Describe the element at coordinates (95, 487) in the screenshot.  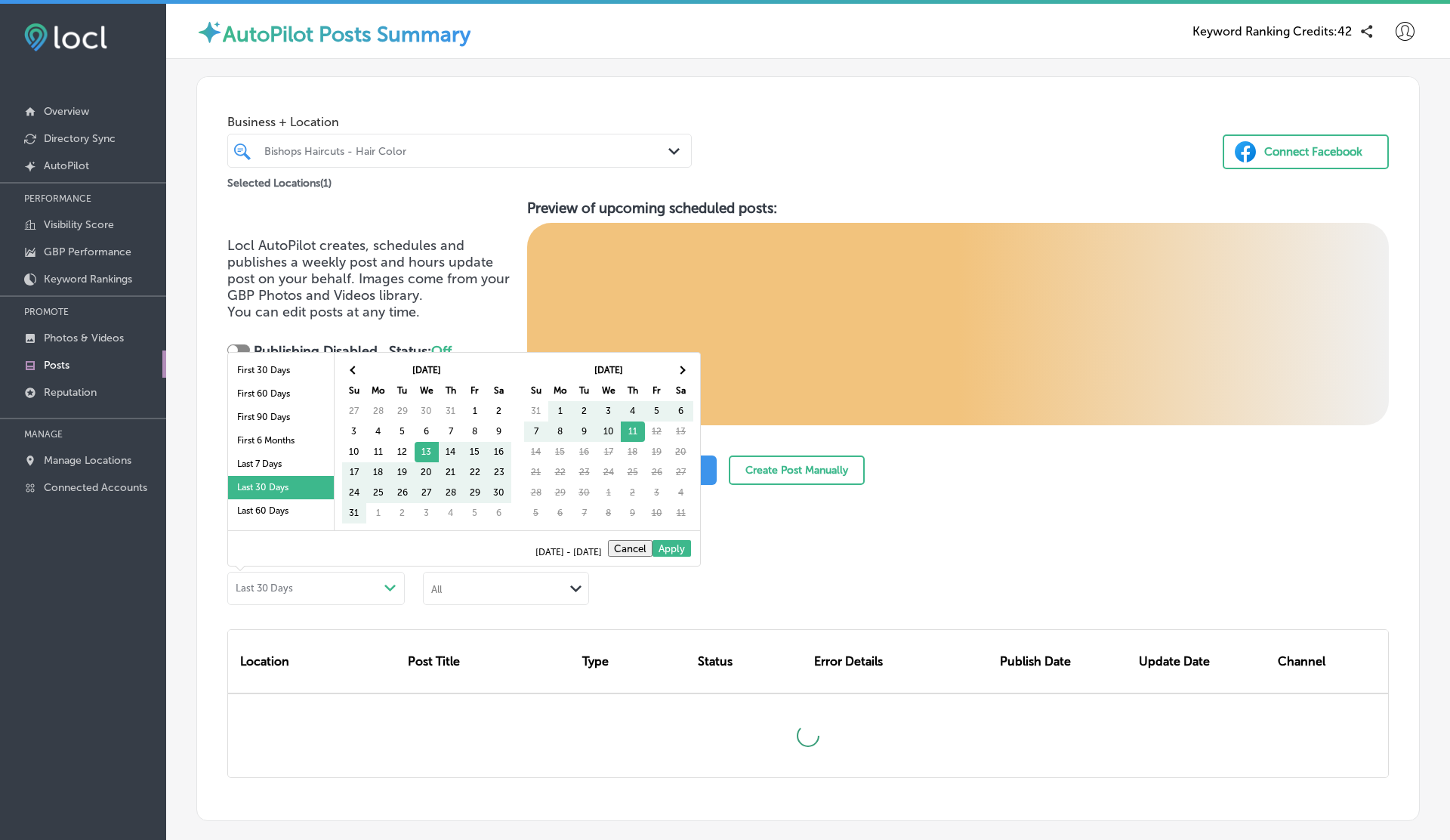
I see `p: Connected Accounts` at that location.